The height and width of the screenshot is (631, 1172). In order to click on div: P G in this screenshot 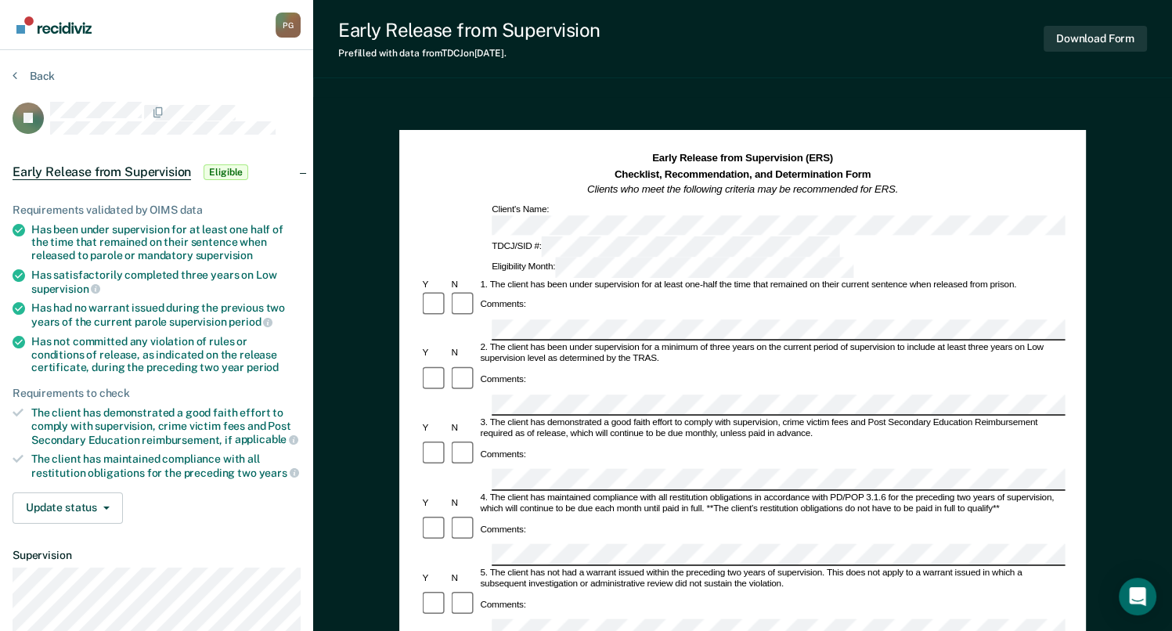, I will do `click(288, 25)`.